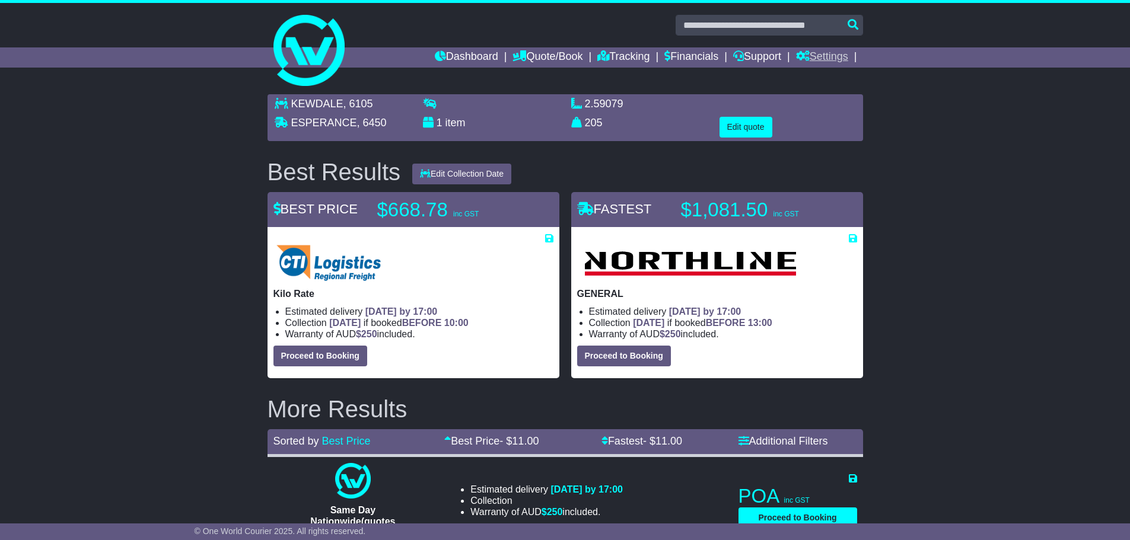 This screenshot has width=1130, height=540. What do you see at coordinates (642, 441) in the screenshot?
I see `a: Fastest- $11.00` at bounding box center [642, 441].